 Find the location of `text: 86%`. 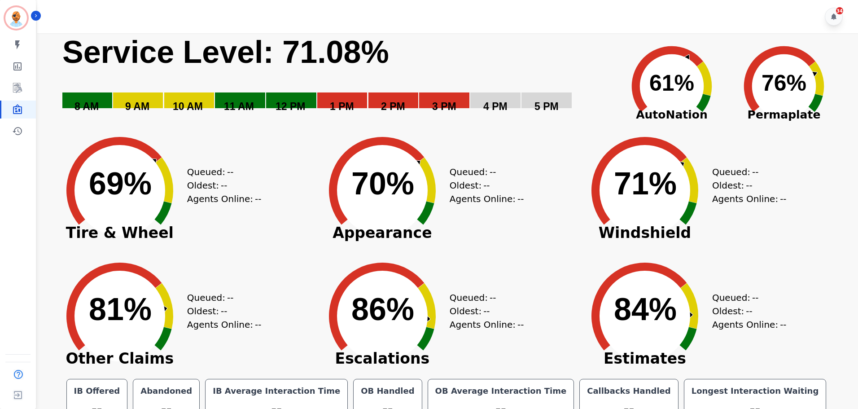

text: 86% is located at coordinates (383, 309).